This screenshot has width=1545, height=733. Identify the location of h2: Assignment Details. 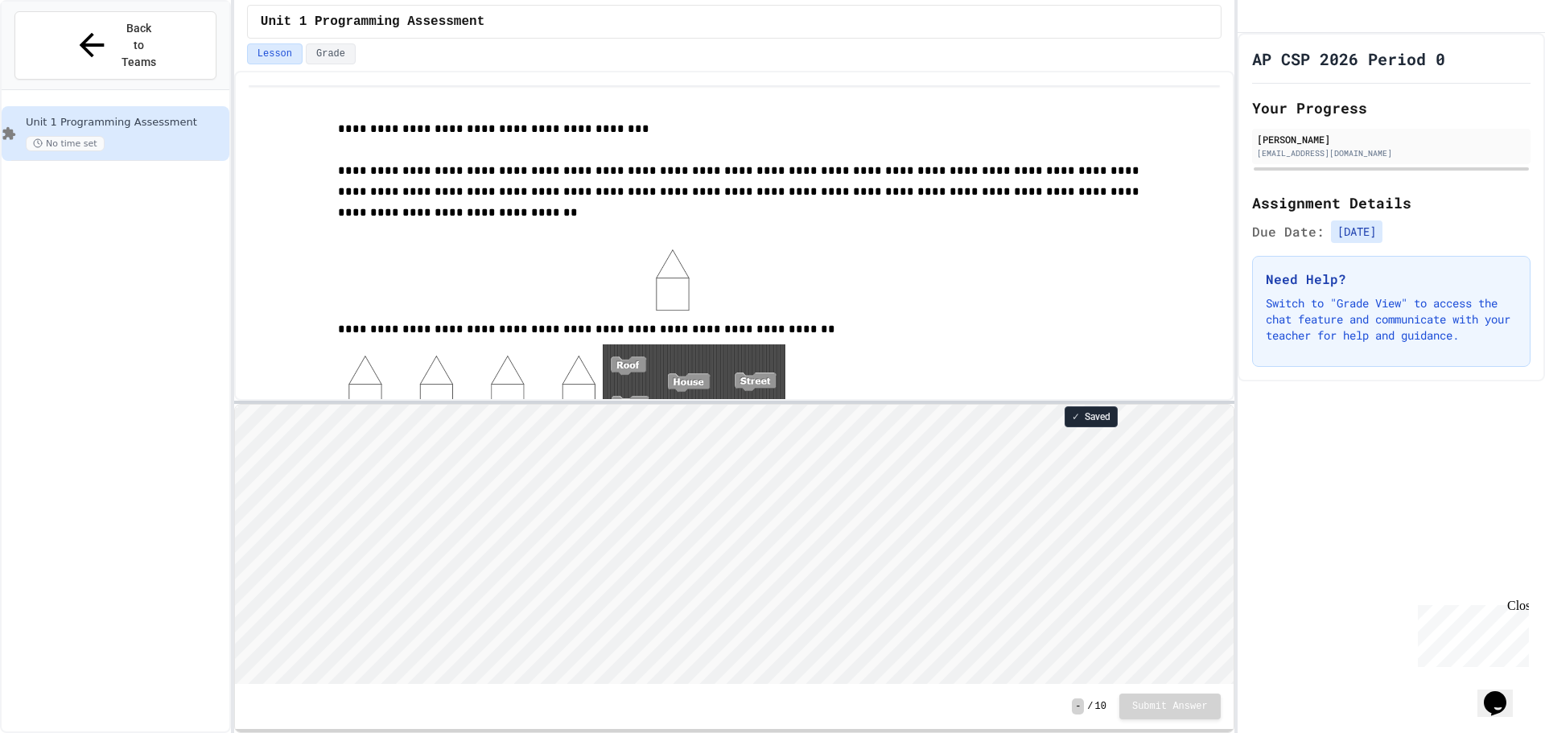
(1392, 203).